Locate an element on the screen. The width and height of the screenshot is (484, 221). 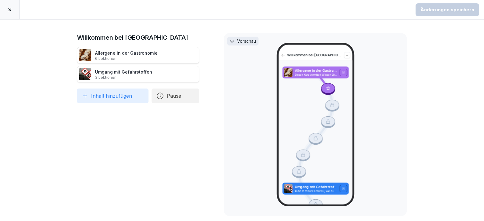
p: 6 Lektionen is located at coordinates (126, 59).